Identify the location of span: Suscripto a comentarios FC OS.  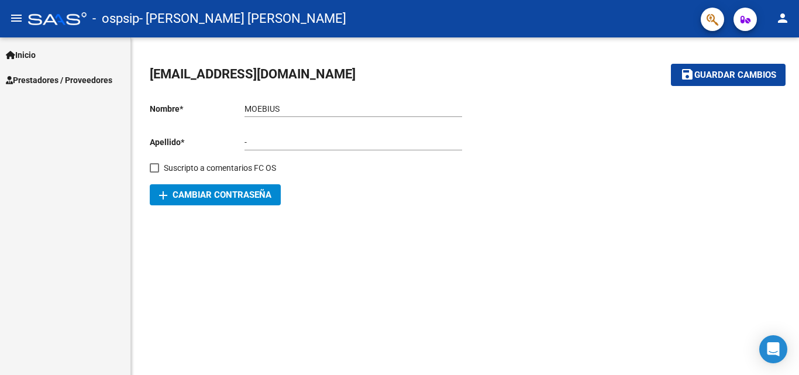
(220, 168).